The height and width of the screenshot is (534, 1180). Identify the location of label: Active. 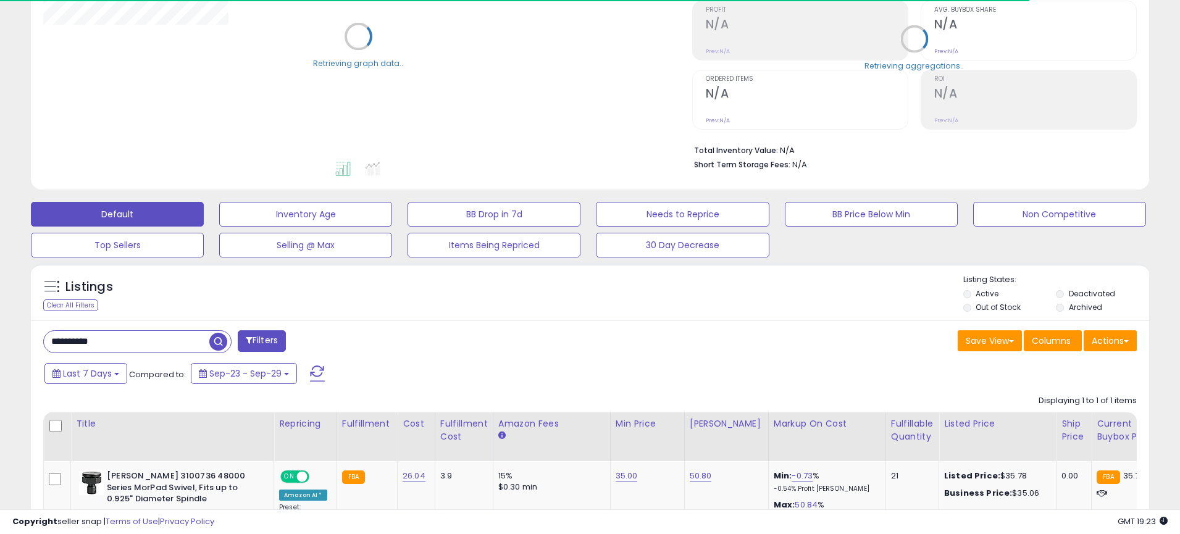
(987, 293).